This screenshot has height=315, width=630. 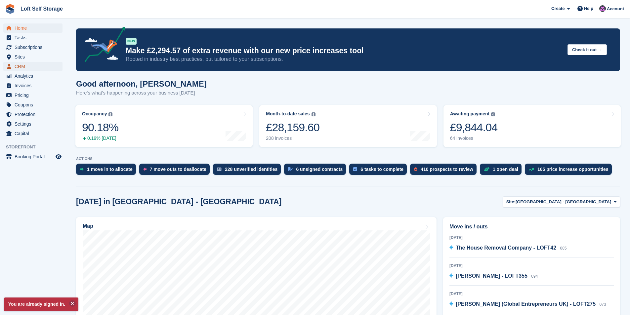 What do you see at coordinates (34, 86) in the screenshot?
I see `span: Invoices` at bounding box center [34, 86].